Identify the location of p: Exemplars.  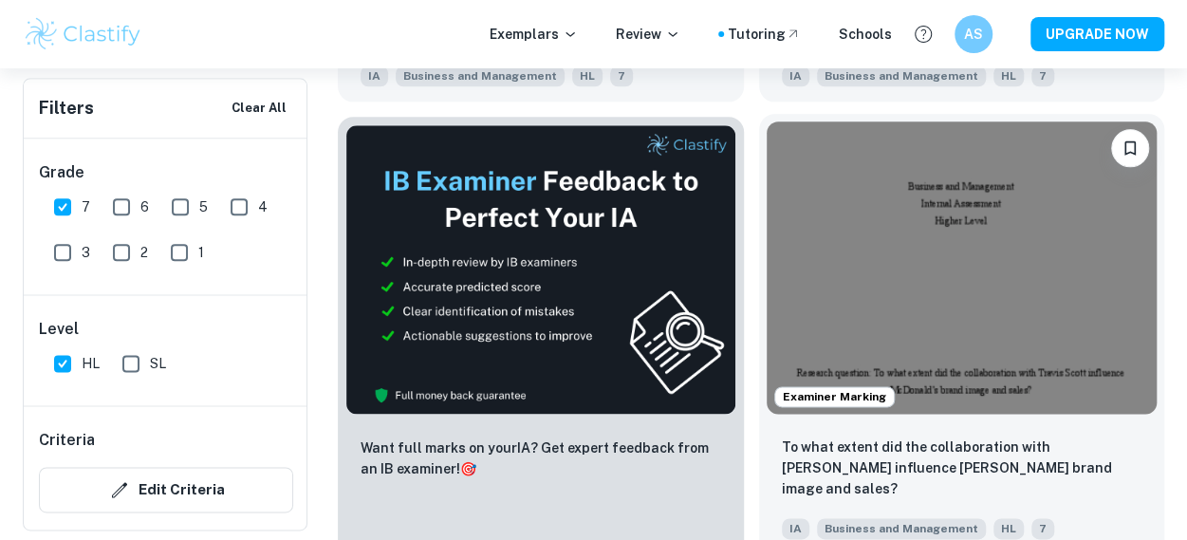
(533, 34).